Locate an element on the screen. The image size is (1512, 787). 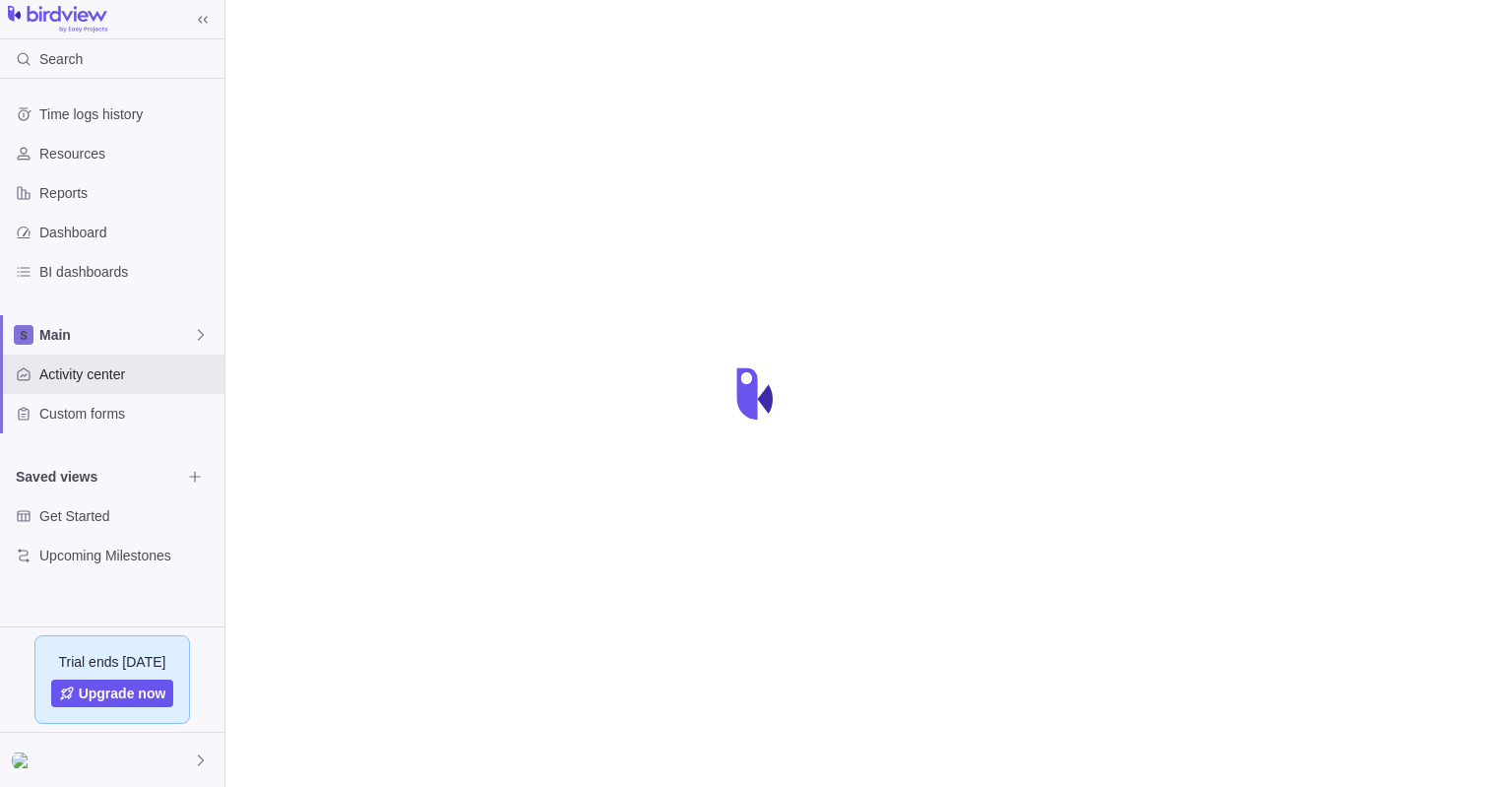
span: Resources is located at coordinates (128, 154).